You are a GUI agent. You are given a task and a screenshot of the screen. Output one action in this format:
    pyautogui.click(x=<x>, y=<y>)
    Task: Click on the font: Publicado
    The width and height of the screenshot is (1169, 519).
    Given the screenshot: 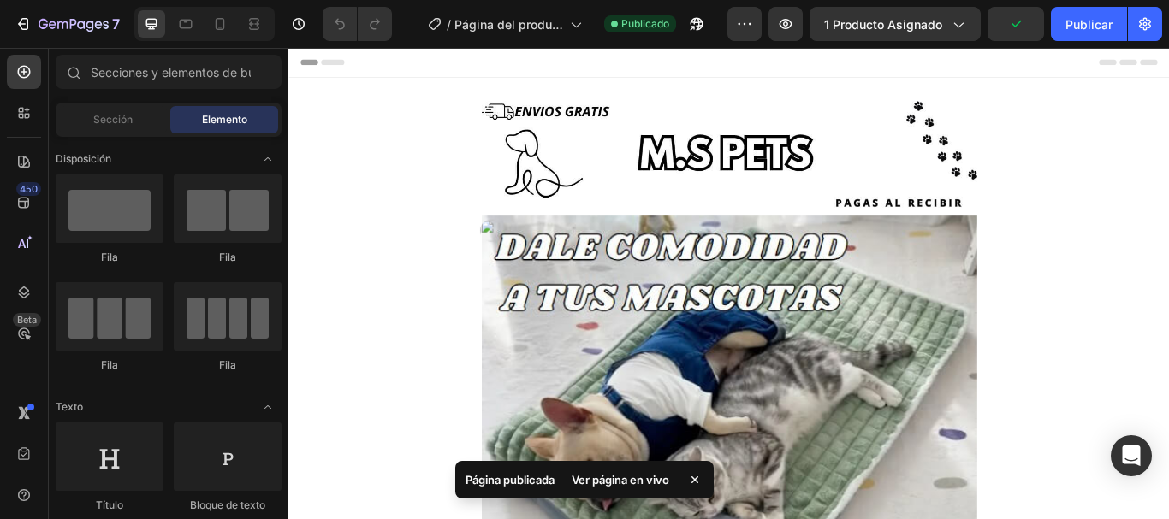 What is the action you would take?
    pyautogui.click(x=645, y=23)
    